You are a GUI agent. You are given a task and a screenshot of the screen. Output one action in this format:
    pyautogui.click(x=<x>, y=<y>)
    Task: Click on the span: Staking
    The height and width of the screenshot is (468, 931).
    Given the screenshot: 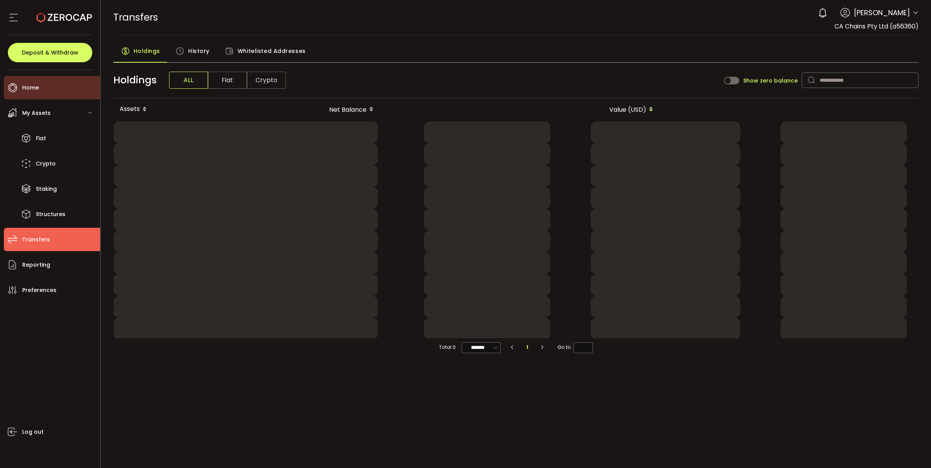 What is the action you would take?
    pyautogui.click(x=46, y=189)
    